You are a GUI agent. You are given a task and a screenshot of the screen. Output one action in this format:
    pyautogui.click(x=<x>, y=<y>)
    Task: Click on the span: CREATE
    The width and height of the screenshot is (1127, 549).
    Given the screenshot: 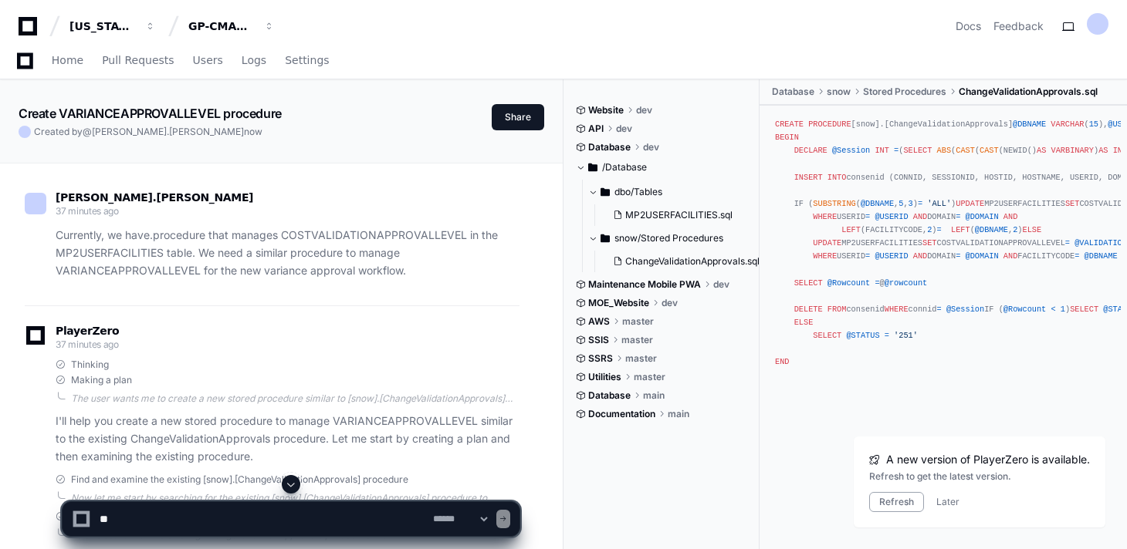 What is the action you would take?
    pyautogui.click(x=789, y=124)
    